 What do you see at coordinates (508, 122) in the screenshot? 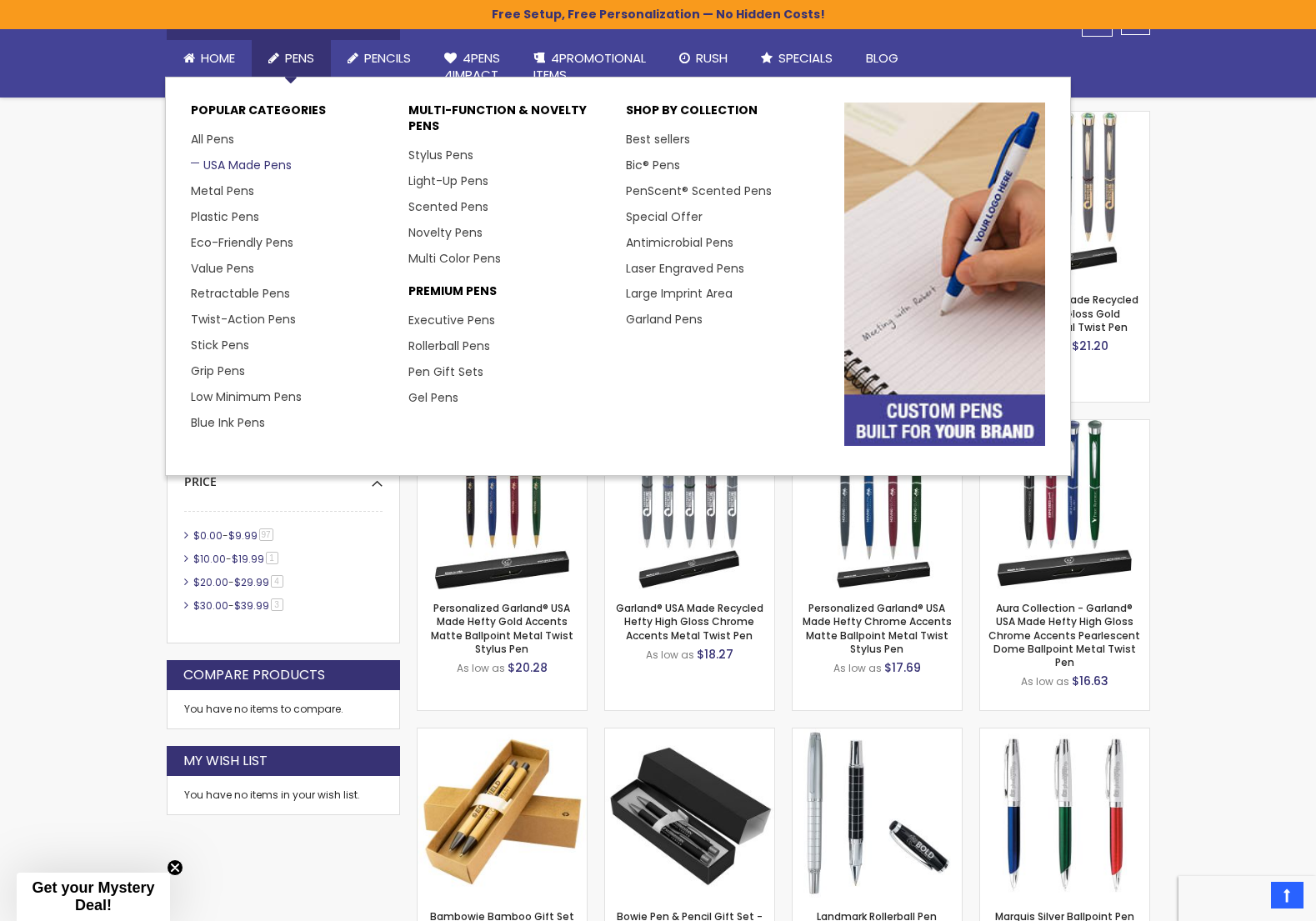
I see `p: Multi-Function & Novelty Pens` at bounding box center [508, 122].